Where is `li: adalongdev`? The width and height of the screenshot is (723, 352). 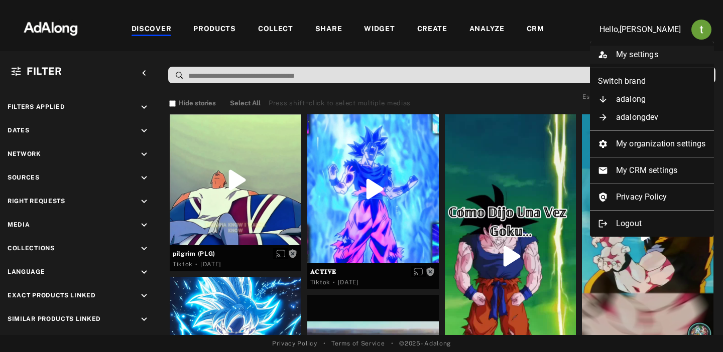 li: adalongdev is located at coordinates (652, 117).